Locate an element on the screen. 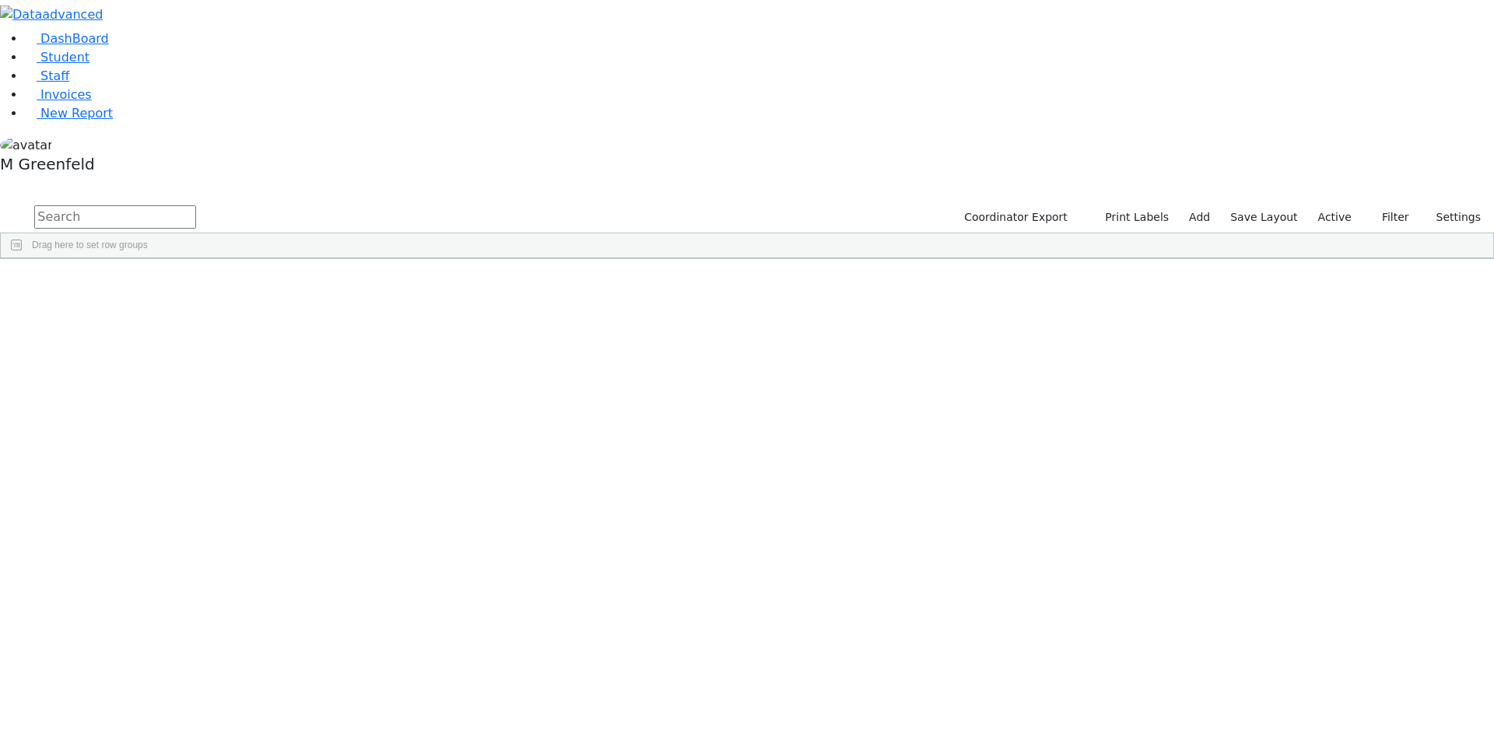 Image resolution: width=1494 pixels, height=735 pixels. span: Invoices is located at coordinates (66, 94).